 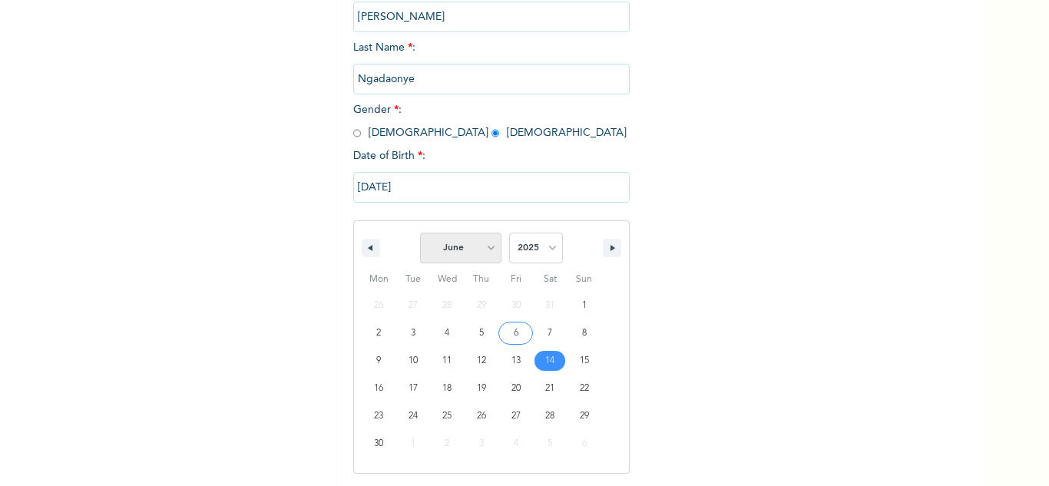 What do you see at coordinates (515, 280) in the screenshot?
I see `span: Fri` at bounding box center [515, 280].